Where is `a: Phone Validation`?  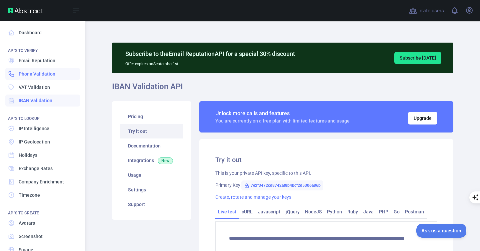 a: Phone Validation is located at coordinates (43, 74).